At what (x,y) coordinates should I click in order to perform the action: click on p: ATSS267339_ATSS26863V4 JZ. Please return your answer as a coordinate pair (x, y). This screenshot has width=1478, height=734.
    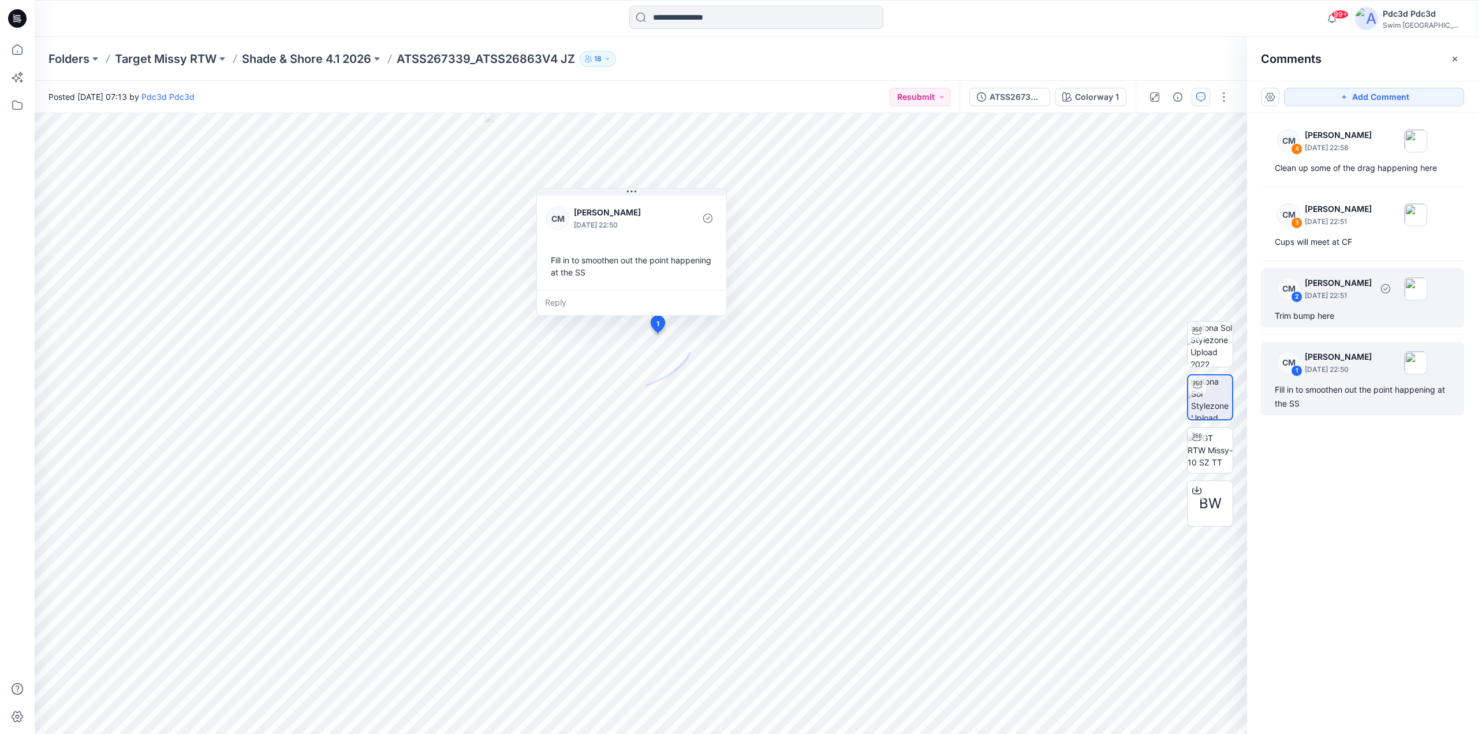
    Looking at the image, I should click on (486, 59).